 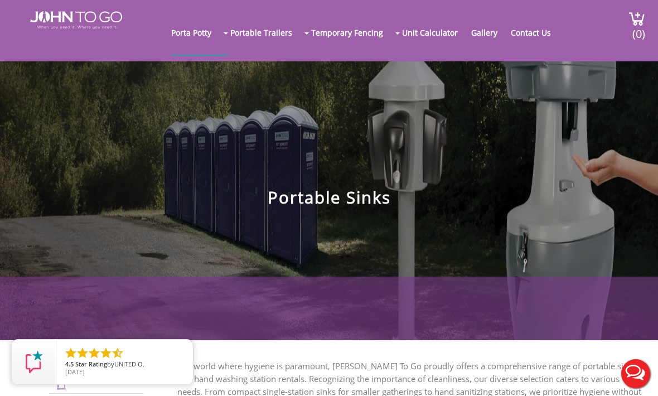 I want to click on a: Unit Calculator, so click(x=435, y=32).